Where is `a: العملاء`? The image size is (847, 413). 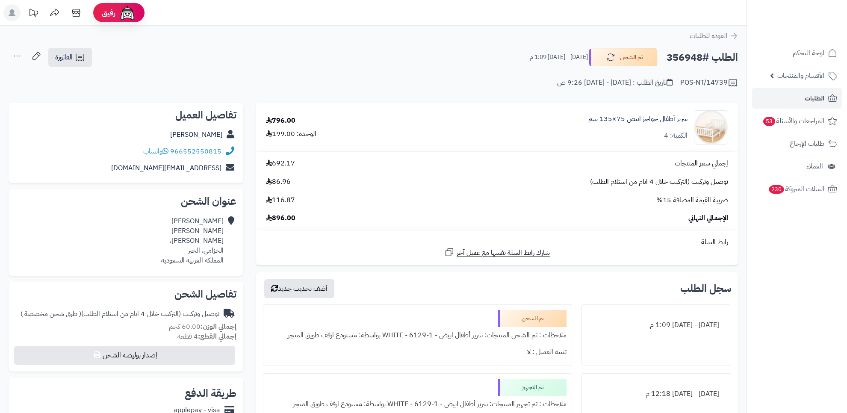
a: العملاء is located at coordinates (797, 166).